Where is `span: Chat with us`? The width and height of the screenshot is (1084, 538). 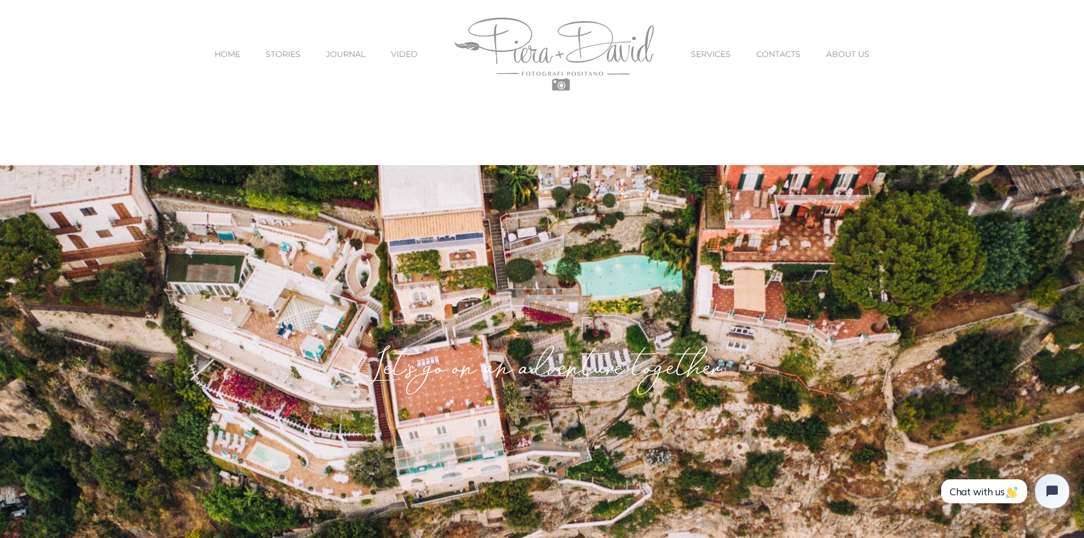 span: Chat with us is located at coordinates (60, 33).